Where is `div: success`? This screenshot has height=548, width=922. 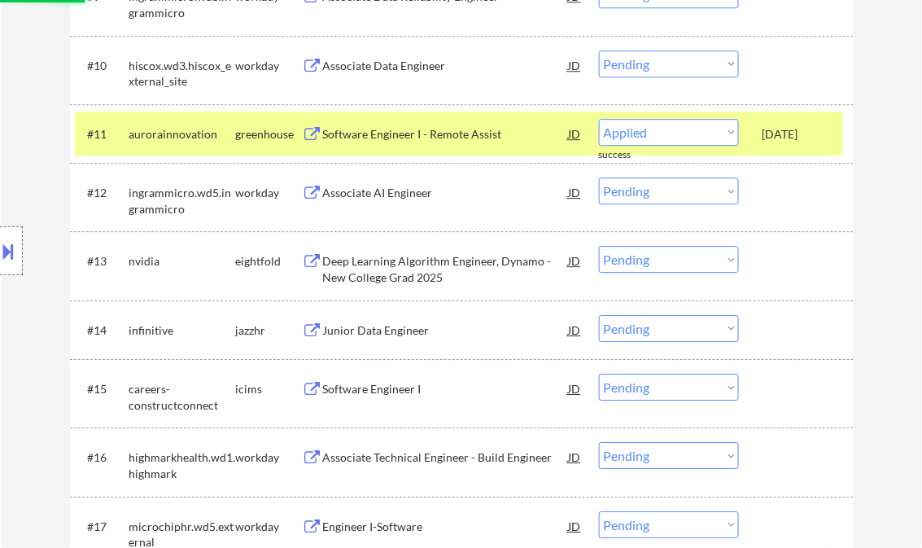
div: success is located at coordinates (632, 155).